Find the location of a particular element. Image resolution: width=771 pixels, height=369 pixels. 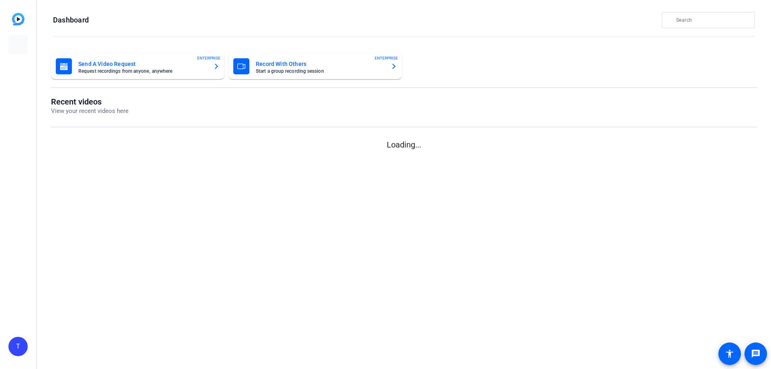

mat-card-title: Record With Others is located at coordinates (320, 64).